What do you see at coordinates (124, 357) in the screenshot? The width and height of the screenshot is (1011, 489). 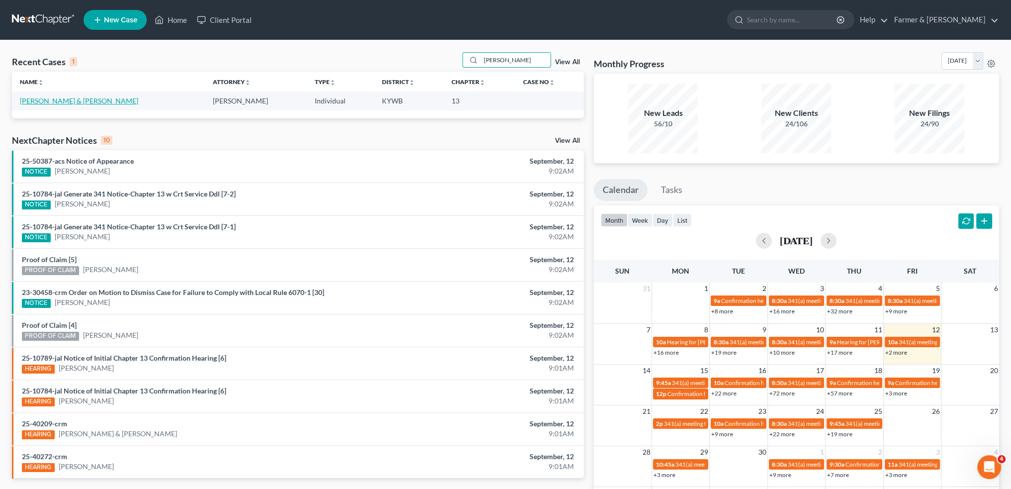 I see `a: 25-10789-jal Notice of Initial Chapter 13 Confirmation Hearing [6]` at bounding box center [124, 357].